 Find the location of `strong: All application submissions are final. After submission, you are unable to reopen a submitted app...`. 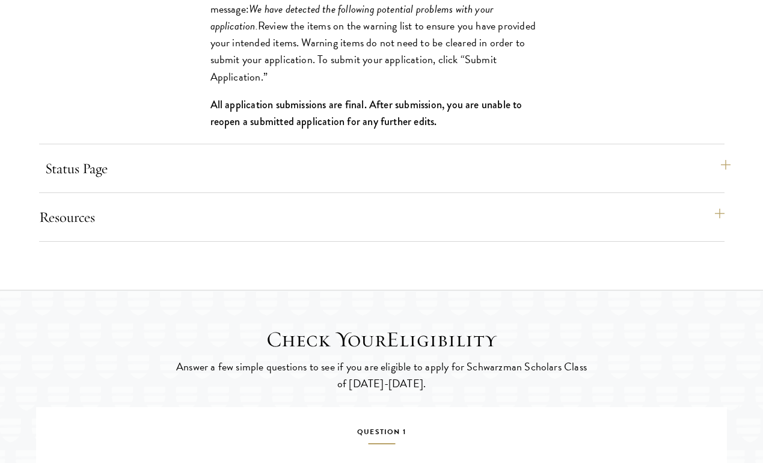

strong: All application submissions are final. After submission, you are unable to reopen a submitted app... is located at coordinates (366, 113).